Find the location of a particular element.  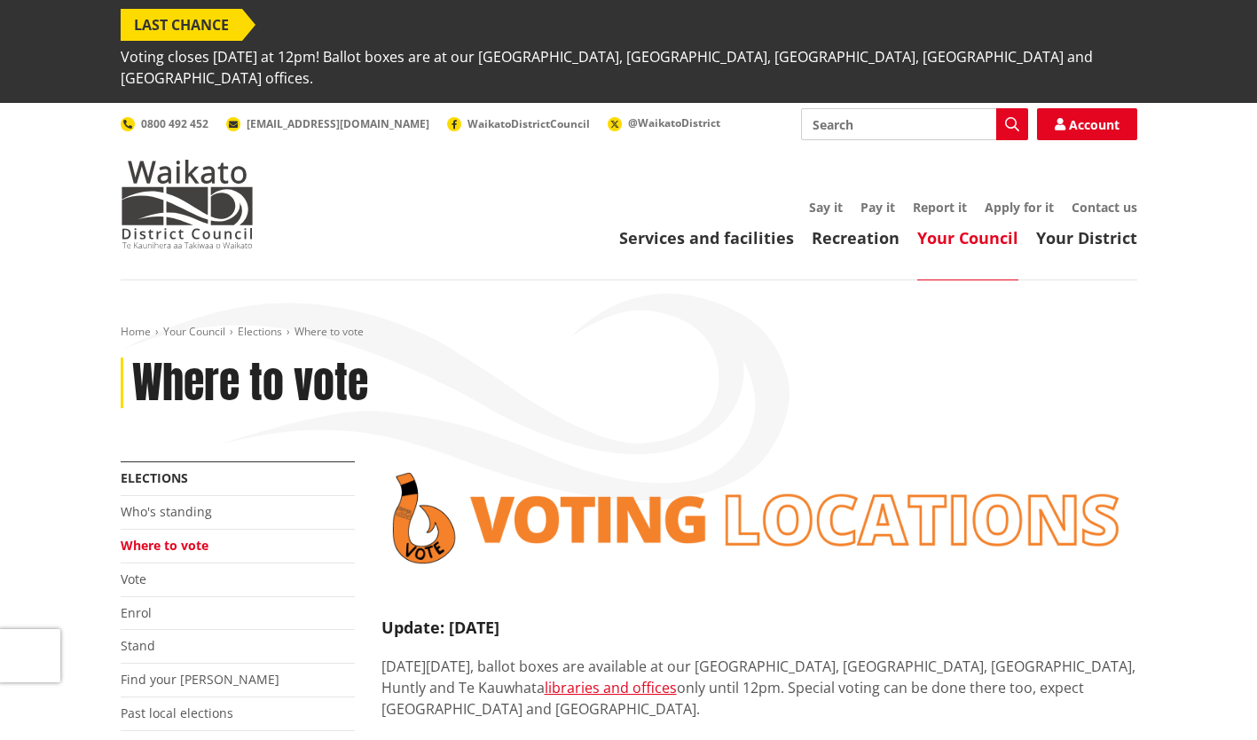

a: Recreation is located at coordinates (855, 238).